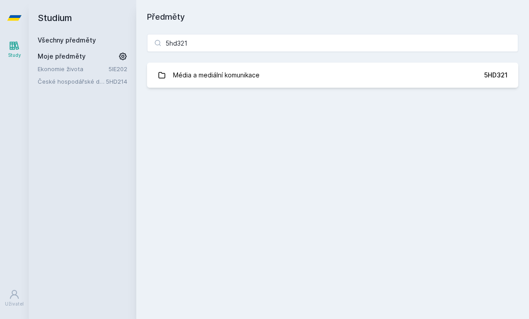  Describe the element at coordinates (61, 56) in the screenshot. I see `span: Moje předměty` at that location.